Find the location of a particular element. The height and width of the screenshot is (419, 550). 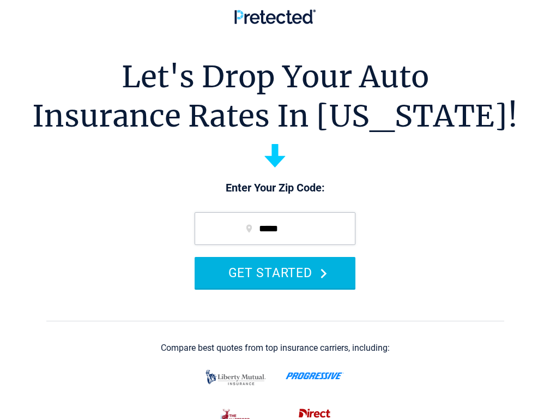

img: Pretected Logo is located at coordinates (275, 16).